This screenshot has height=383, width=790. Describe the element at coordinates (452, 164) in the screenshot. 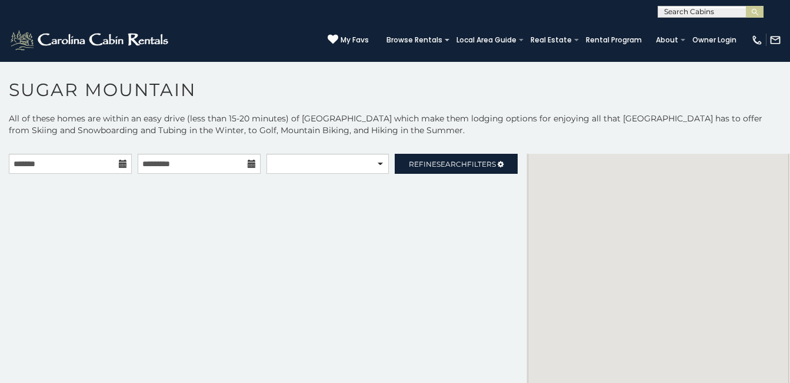

I see `span: Search` at that location.